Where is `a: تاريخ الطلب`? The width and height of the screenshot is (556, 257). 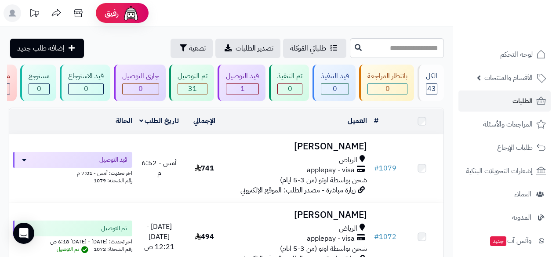 a: تاريخ الطلب is located at coordinates (159, 121).